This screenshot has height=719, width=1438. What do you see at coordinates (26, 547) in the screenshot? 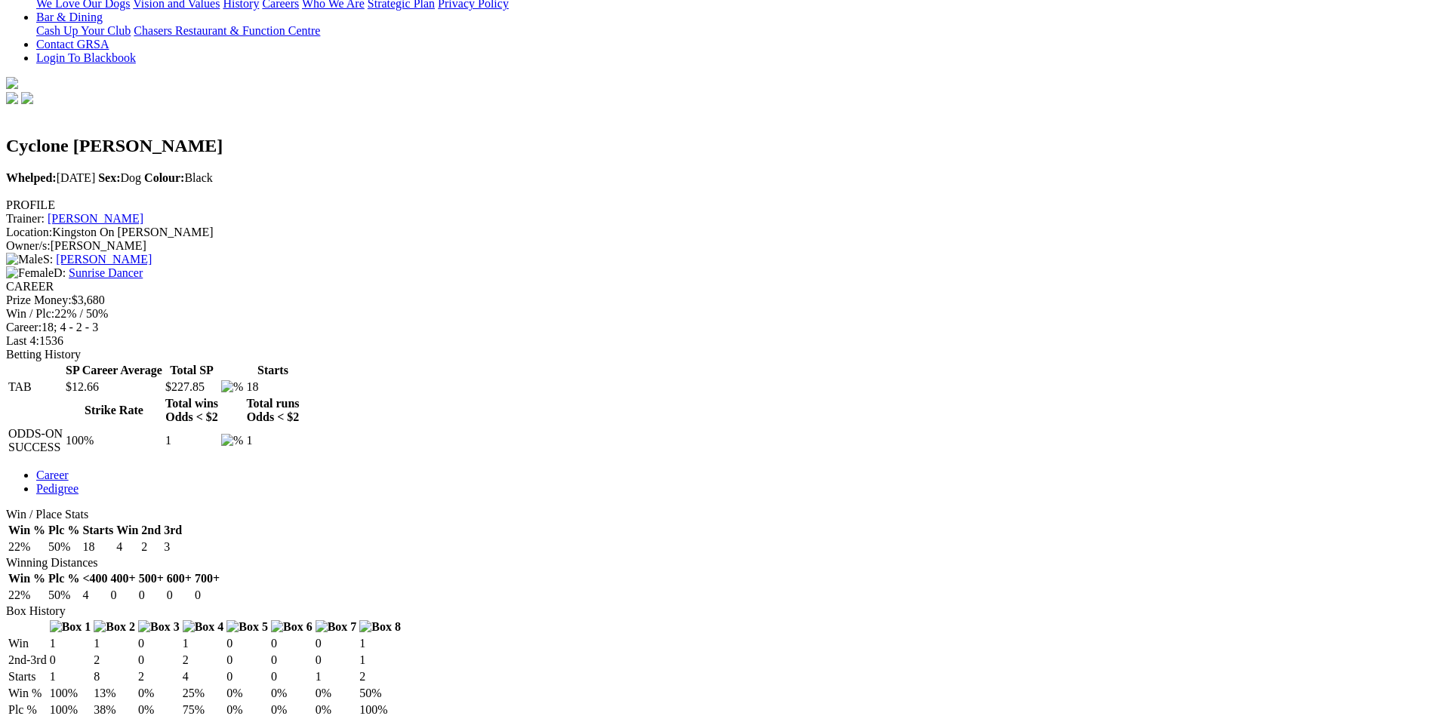
I see `td: 22%` at bounding box center [26, 547].